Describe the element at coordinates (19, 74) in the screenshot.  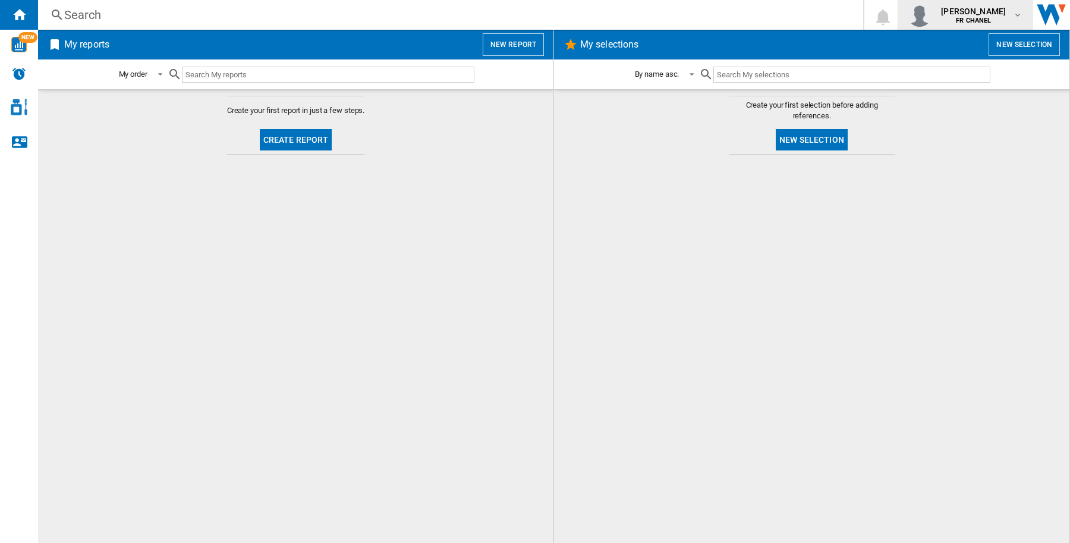
I see `img: alerts-logo.svg` at that location.